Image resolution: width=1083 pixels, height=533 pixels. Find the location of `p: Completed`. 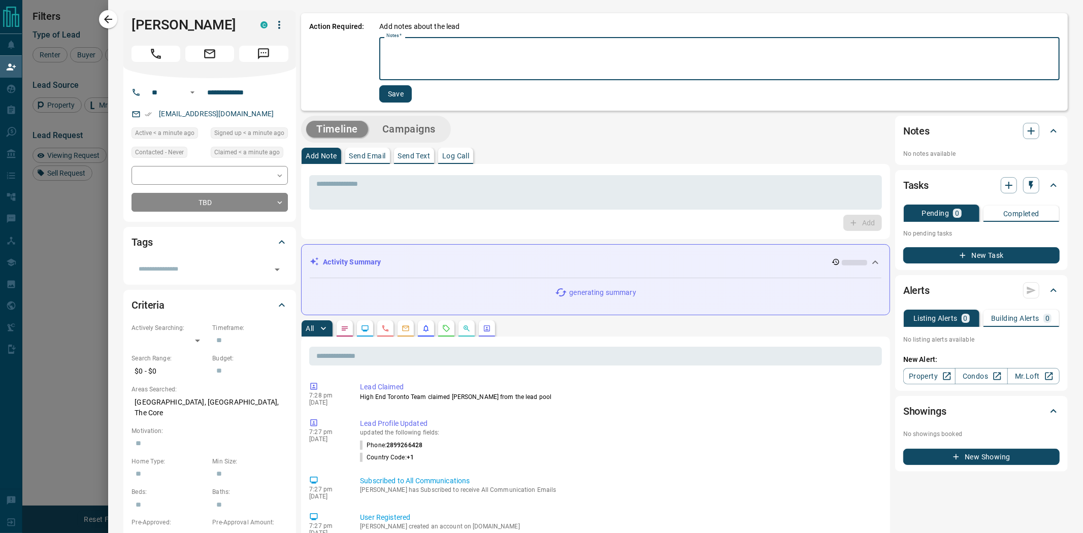

p: Completed is located at coordinates (1021, 214).